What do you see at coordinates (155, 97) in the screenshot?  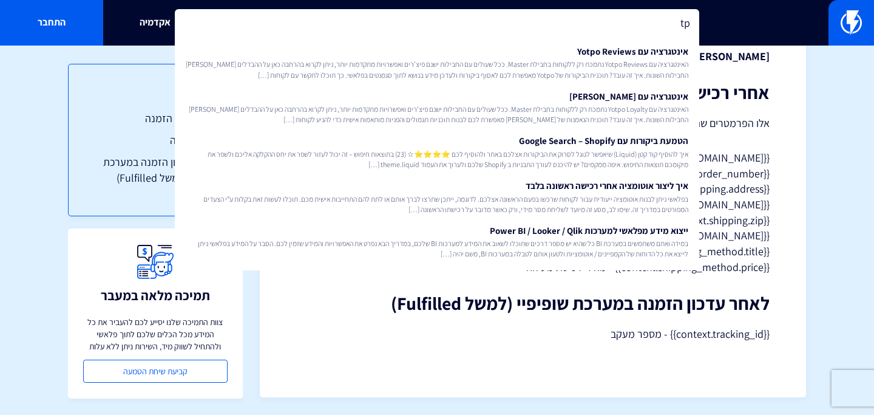 I see `h3: תוכן` at bounding box center [155, 97].